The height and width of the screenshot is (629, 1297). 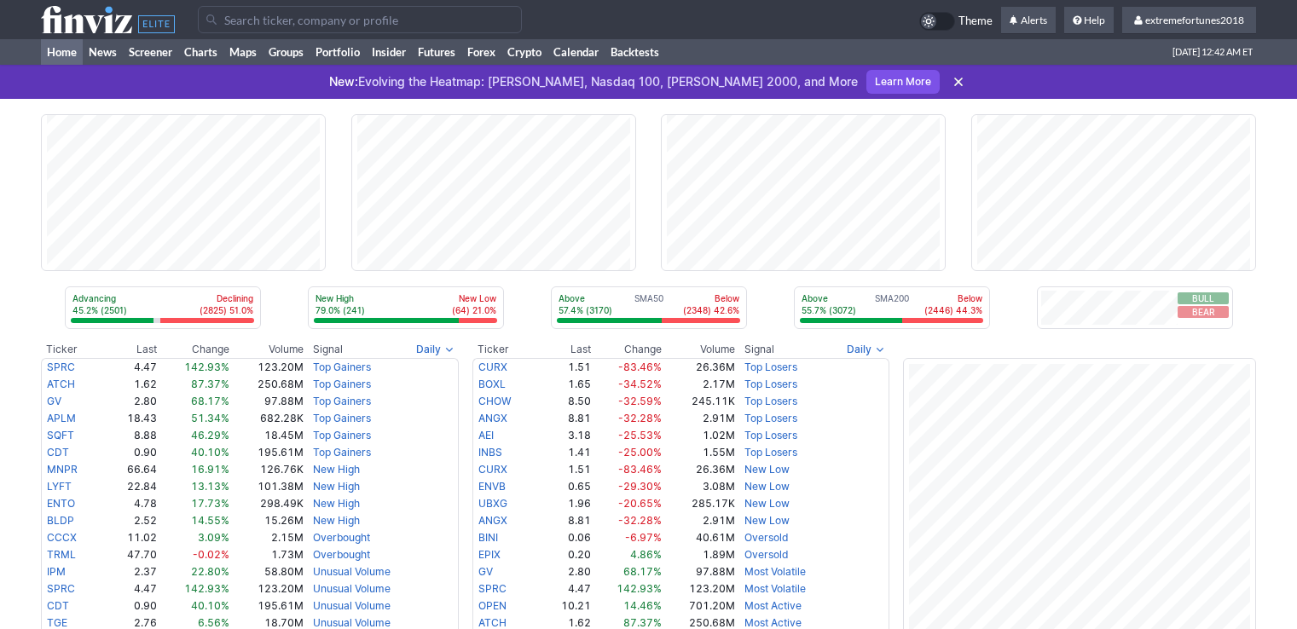 What do you see at coordinates (210, 384) in the screenshot?
I see `span: 87.37%` at bounding box center [210, 384].